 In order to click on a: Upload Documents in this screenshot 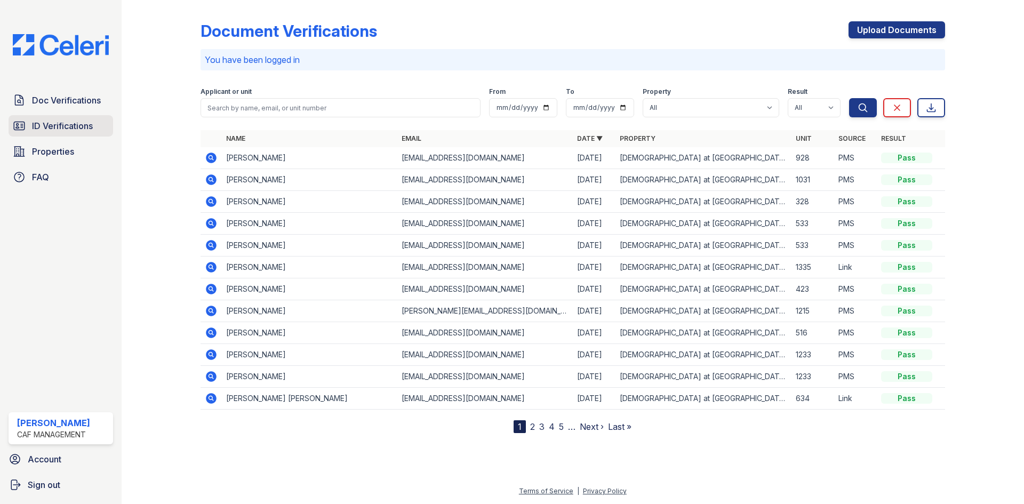, I will do `click(897, 30)`.